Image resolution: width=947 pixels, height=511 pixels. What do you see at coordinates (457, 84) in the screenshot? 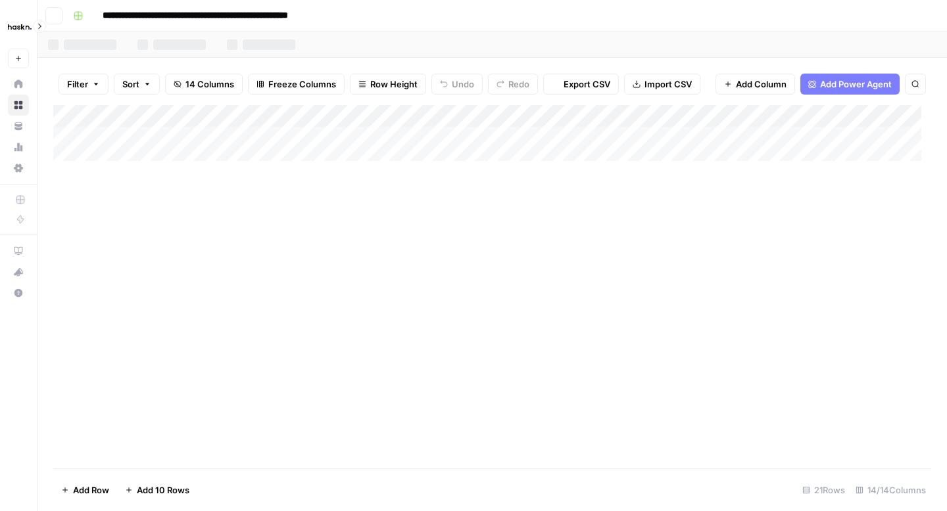
I see `button: Undo` at bounding box center [457, 84].